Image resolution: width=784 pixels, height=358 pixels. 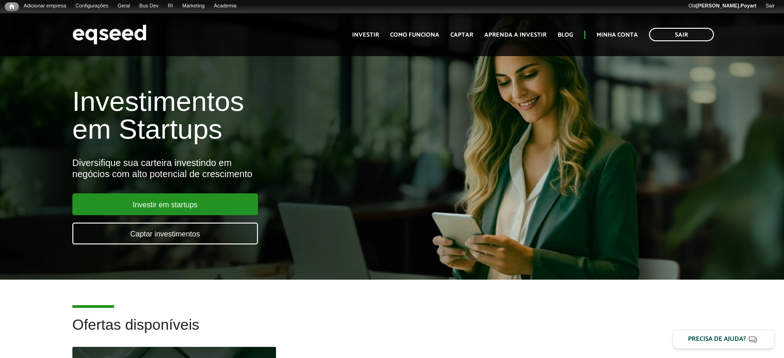 I want to click on a: Investir em startups, so click(x=165, y=204).